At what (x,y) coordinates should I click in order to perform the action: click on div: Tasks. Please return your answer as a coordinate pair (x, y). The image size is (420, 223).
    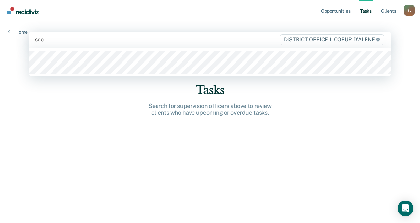
    Looking at the image, I should click on (210, 90).